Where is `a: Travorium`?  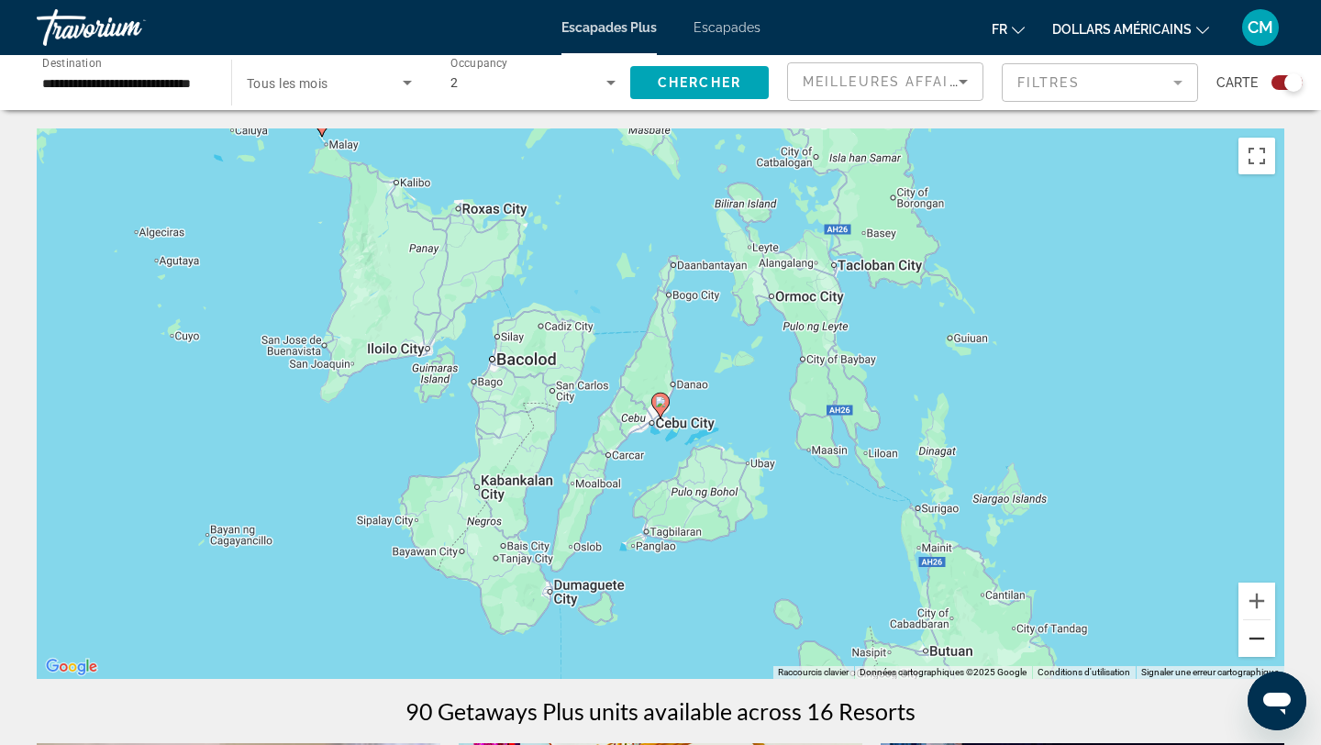
a: Travorium is located at coordinates (128, 28).